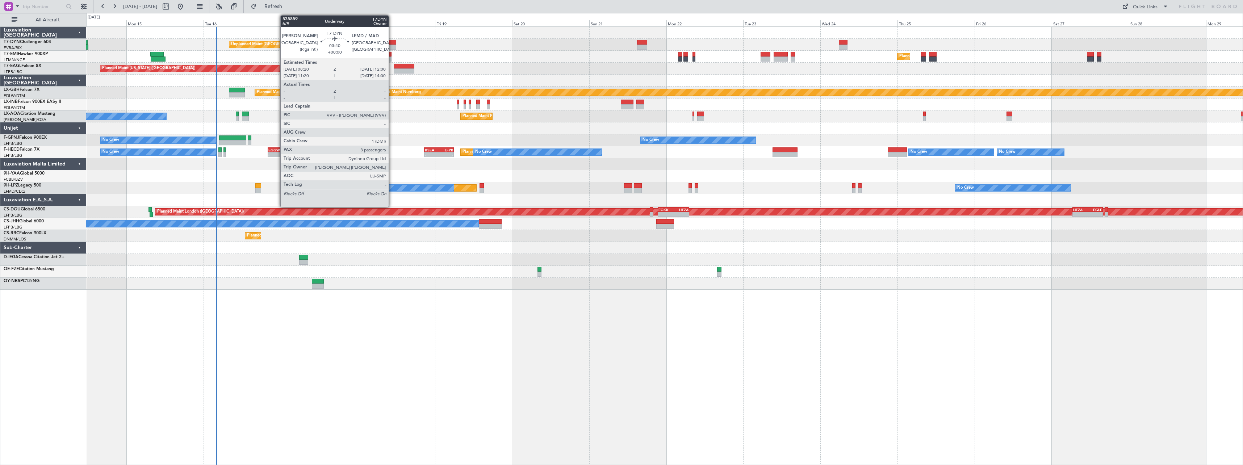 The image size is (1243, 465). What do you see at coordinates (32, 102) in the screenshot?
I see `a: LX-INBFalcon 900EX EASy II` at bounding box center [32, 102].